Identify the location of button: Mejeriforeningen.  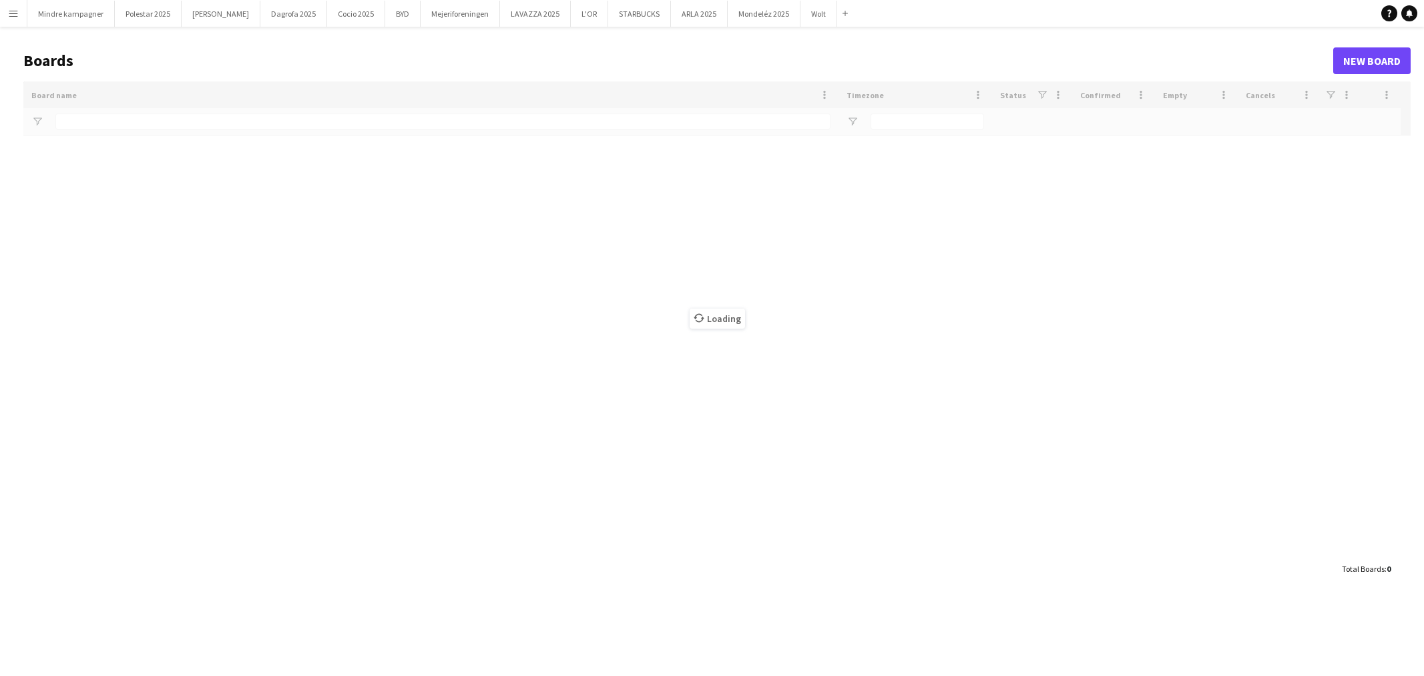
(460, 13).